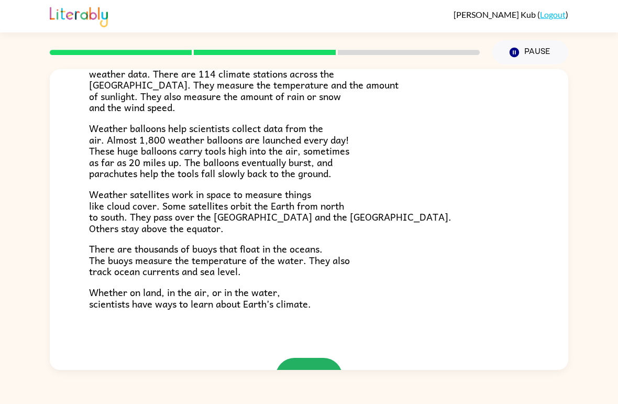 This screenshot has width=618, height=404. I want to click on span: There are thousands of buoys that float in the oceans. The buoys measure the temperature of the w..., so click(220, 260).